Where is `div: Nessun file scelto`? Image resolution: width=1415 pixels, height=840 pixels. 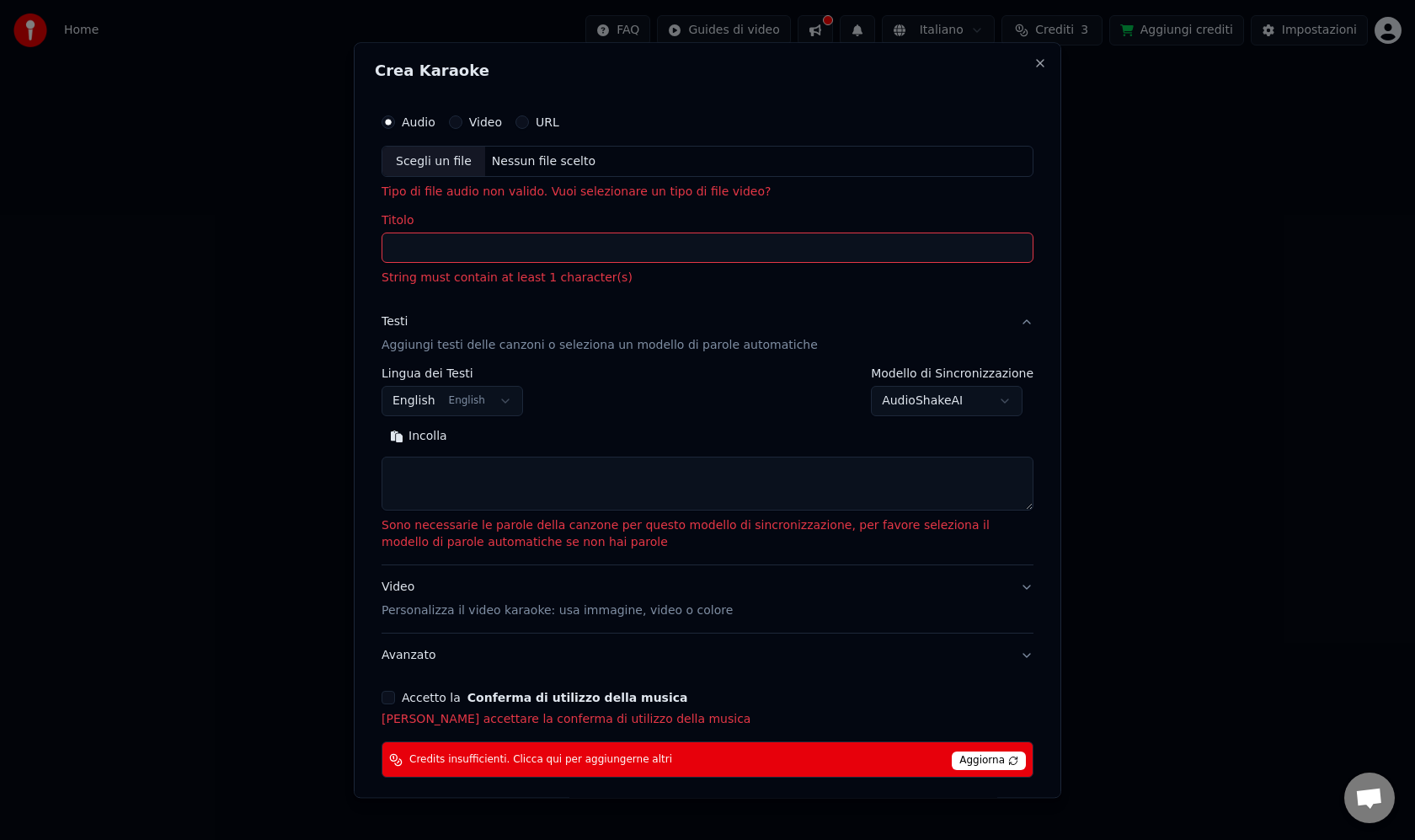
div: Nessun file scelto is located at coordinates (543, 162).